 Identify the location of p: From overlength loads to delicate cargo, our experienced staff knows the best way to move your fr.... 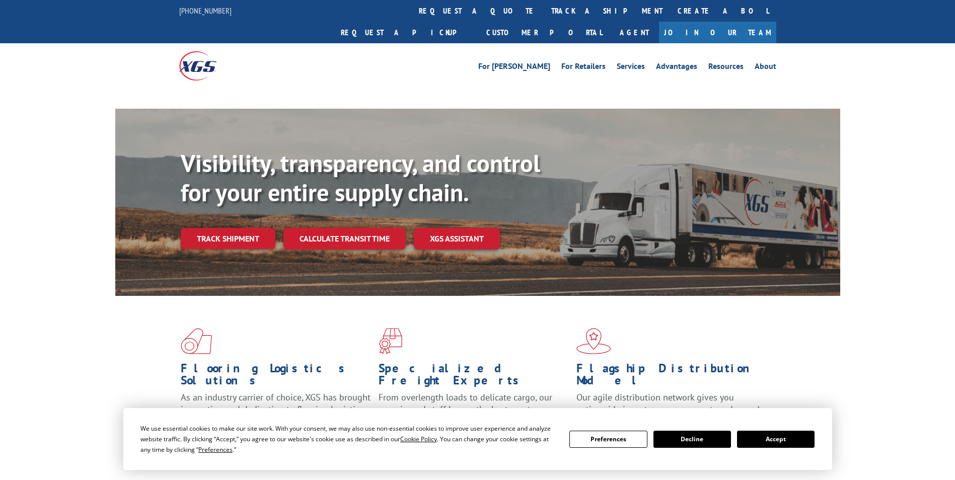
(474, 414).